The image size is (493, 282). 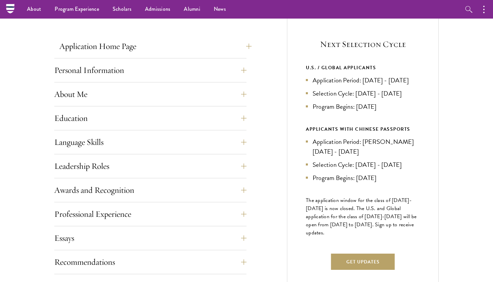 I want to click on button: Get Updates, so click(x=363, y=261).